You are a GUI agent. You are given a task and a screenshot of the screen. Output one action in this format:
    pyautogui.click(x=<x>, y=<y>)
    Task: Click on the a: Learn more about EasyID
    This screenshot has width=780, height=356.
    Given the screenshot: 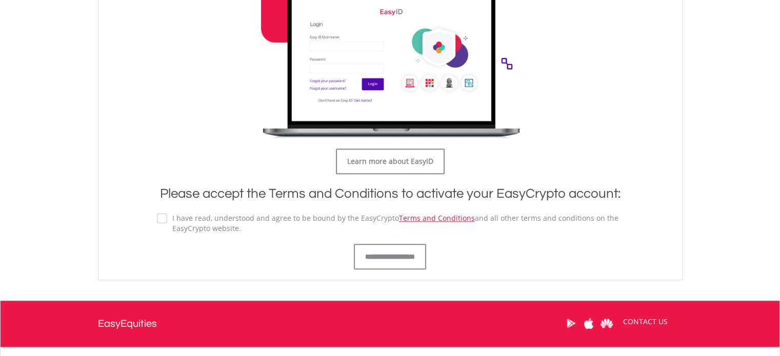 What is the action you would take?
    pyautogui.click(x=390, y=161)
    